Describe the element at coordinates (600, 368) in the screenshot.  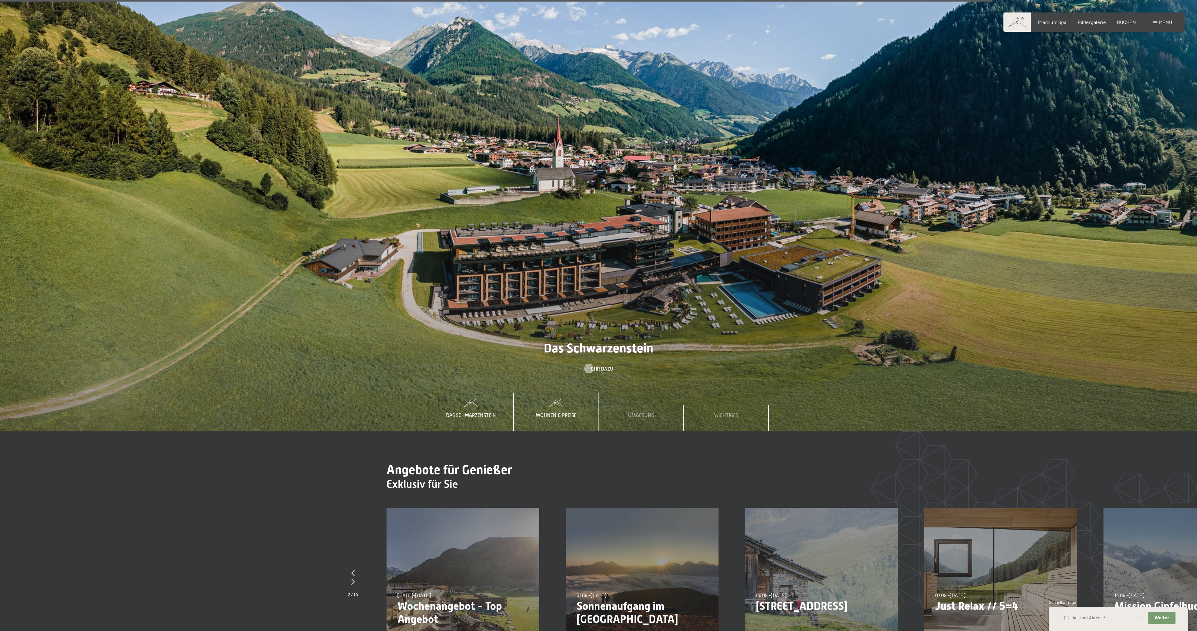
I see `span: Mehr dazu` at that location.